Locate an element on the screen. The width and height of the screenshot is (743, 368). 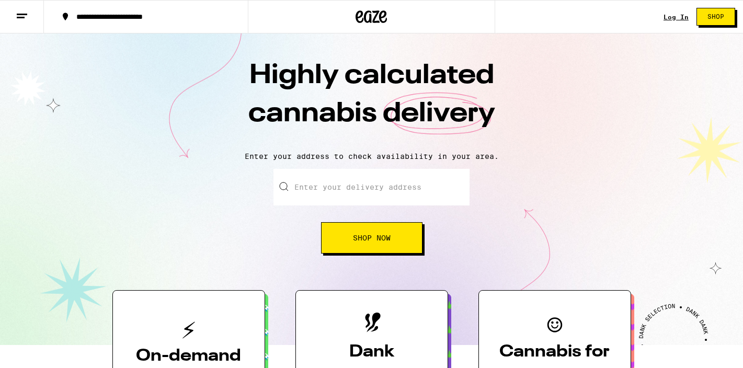
span: Shop Now is located at coordinates (372, 238).